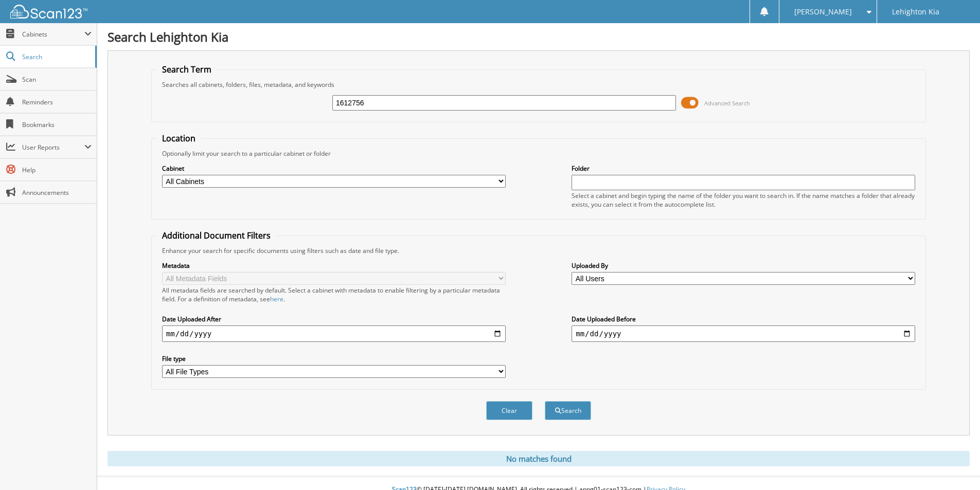  I want to click on legend: Additional Document Filters, so click(216, 236).